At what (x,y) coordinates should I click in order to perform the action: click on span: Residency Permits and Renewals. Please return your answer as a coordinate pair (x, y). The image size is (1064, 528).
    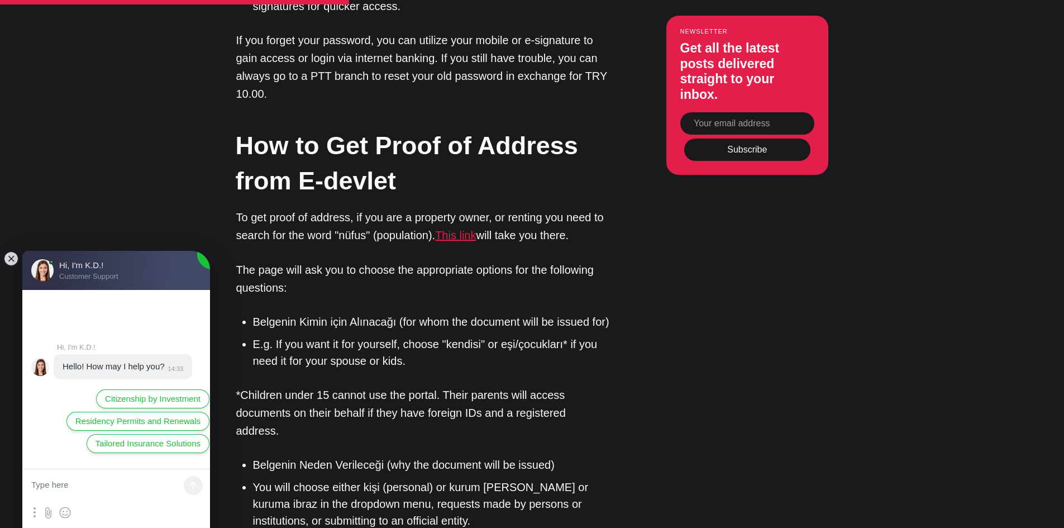
    Looking at the image, I should click on (138, 421).